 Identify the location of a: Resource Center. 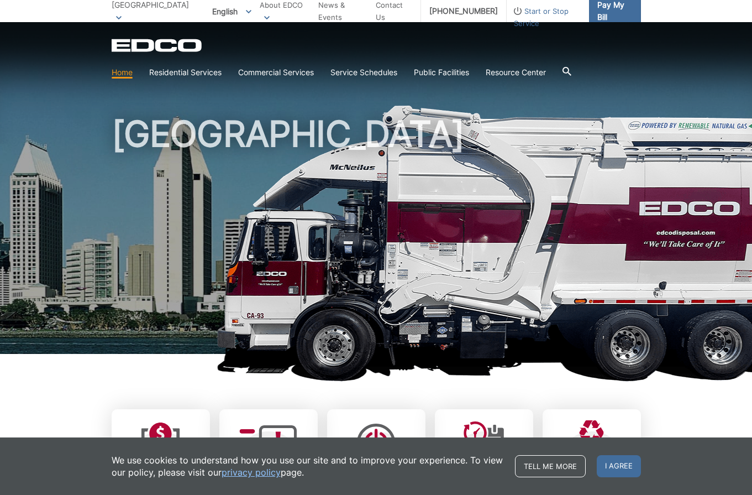
(516, 72).